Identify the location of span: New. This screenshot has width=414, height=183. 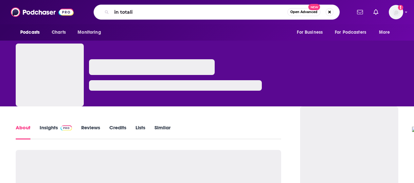
(314, 7).